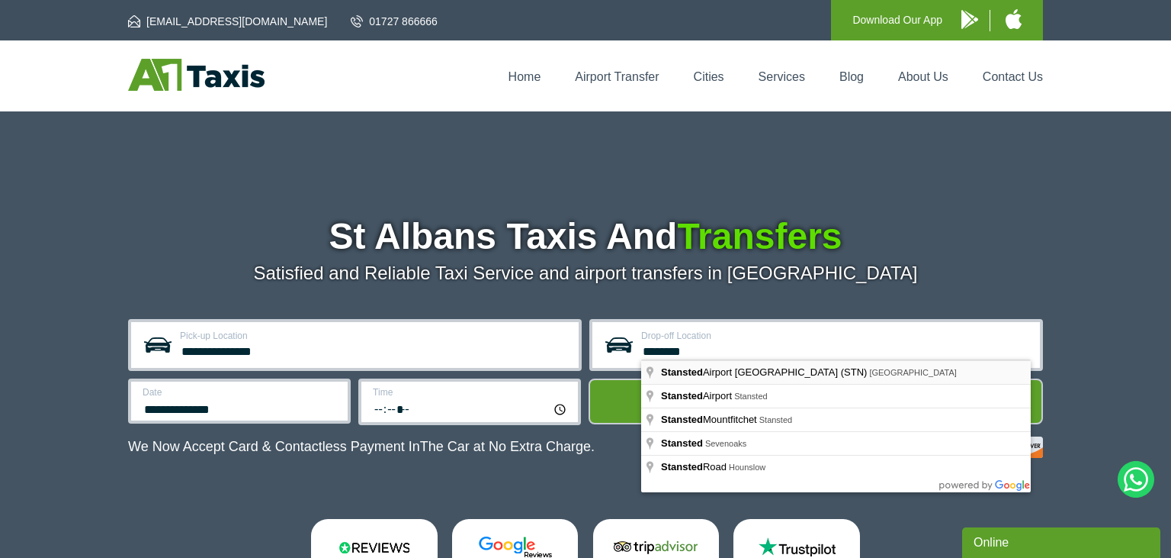  I want to click on img: A1 Taxis St Albans LTD, so click(196, 75).